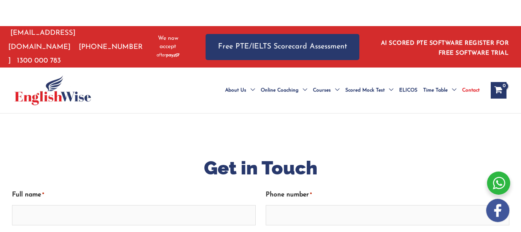 The image size is (521, 232). What do you see at coordinates (370, 90) in the screenshot?
I see `a: Scored Mock TestMenu Toggle` at bounding box center [370, 90].